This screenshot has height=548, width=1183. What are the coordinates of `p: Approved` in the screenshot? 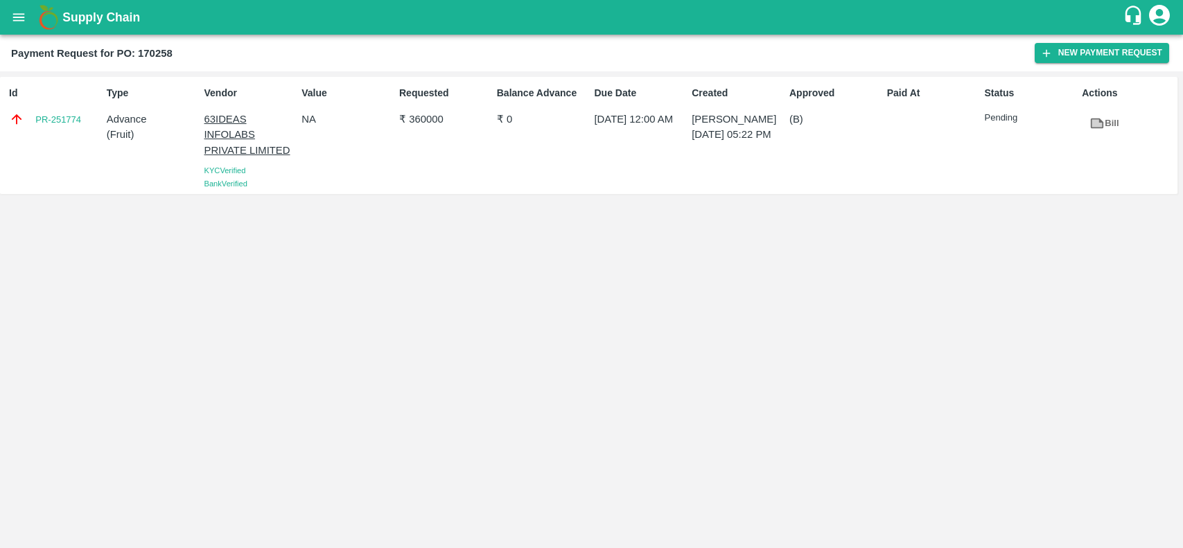 It's located at (835, 93).